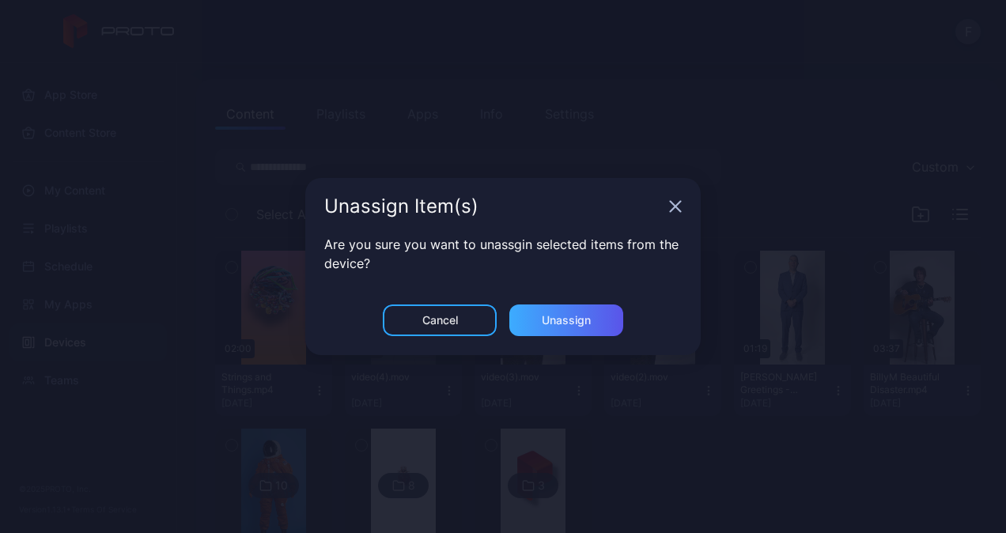 This screenshot has height=533, width=1006. What do you see at coordinates (566, 320) in the screenshot?
I see `div: Unassign` at bounding box center [566, 320].